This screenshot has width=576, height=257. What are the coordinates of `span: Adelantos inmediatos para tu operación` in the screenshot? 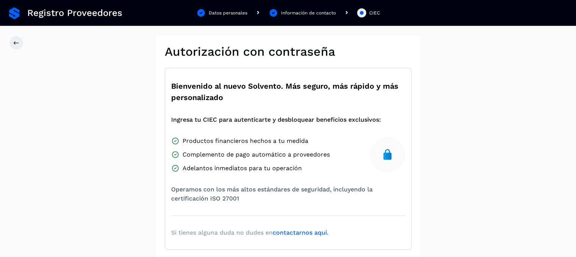 It's located at (242, 168).